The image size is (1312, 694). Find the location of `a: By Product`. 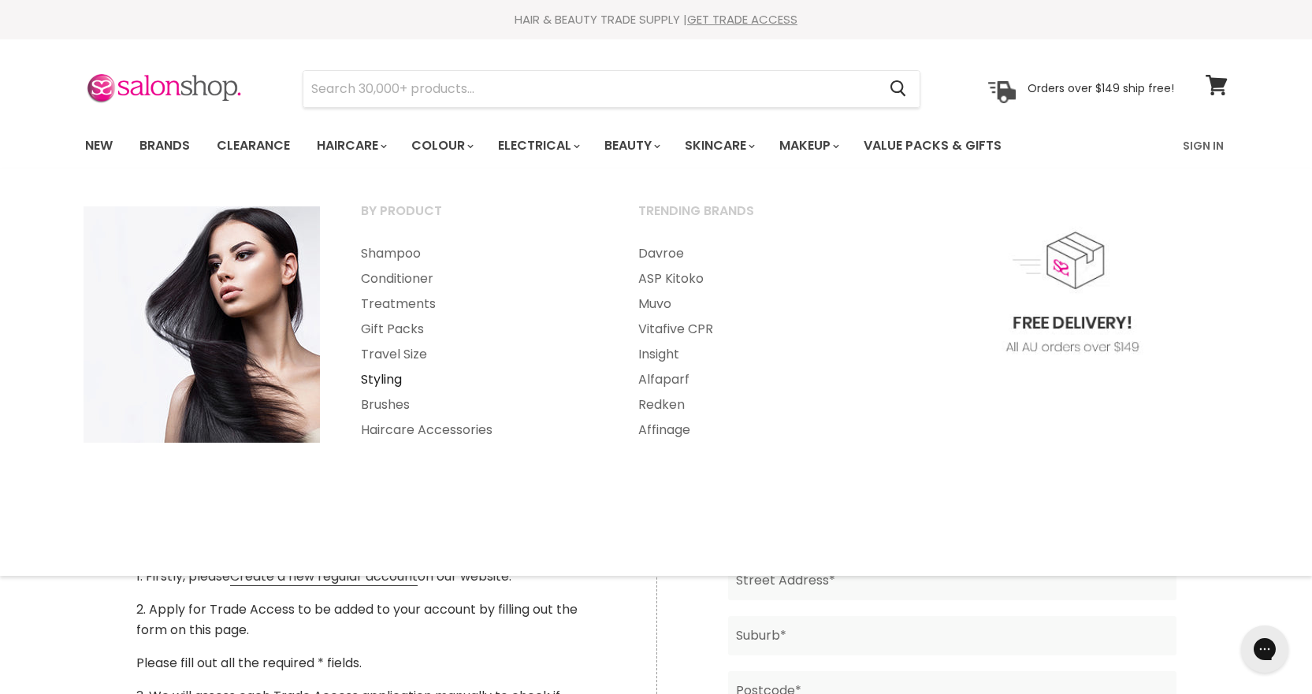

a: By Product is located at coordinates (478, 218).